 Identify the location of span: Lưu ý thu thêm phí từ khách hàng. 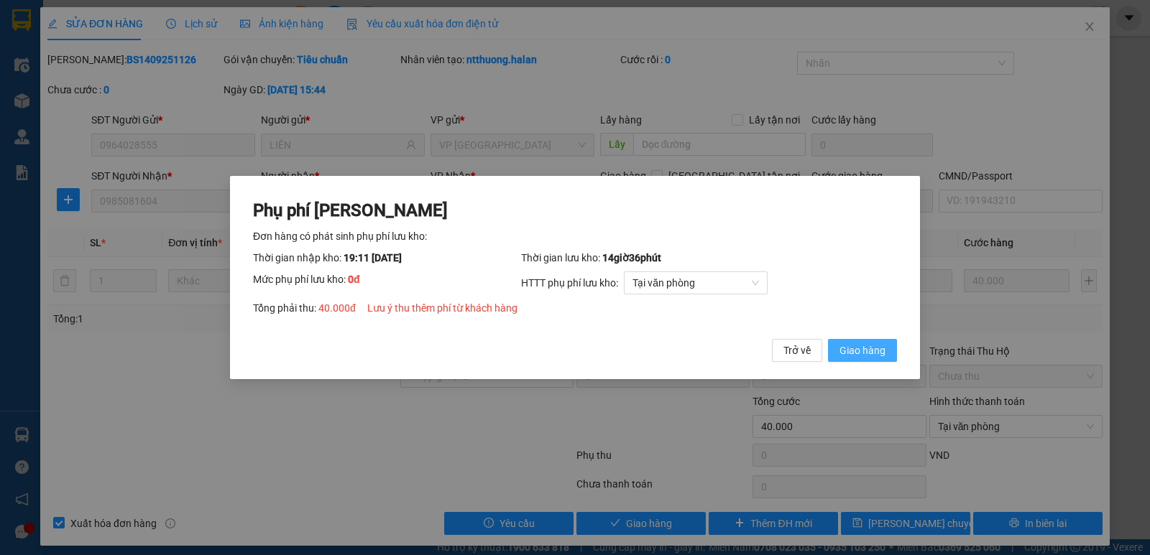
(442, 308).